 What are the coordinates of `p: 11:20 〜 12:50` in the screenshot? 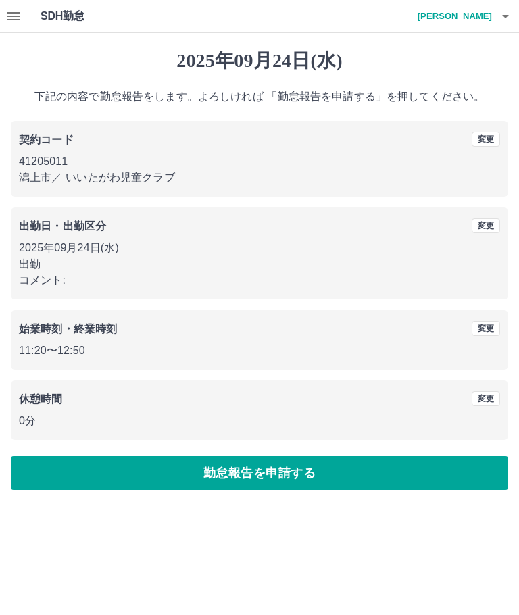 It's located at (260, 351).